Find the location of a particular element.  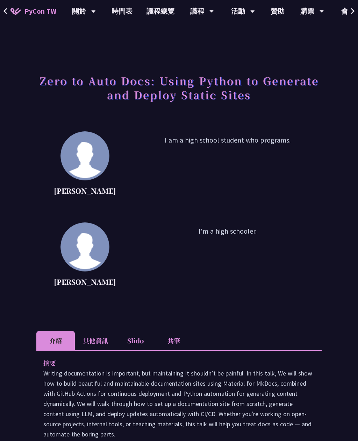

img: Home icon of PyCon TW 2025 is located at coordinates (16, 11).